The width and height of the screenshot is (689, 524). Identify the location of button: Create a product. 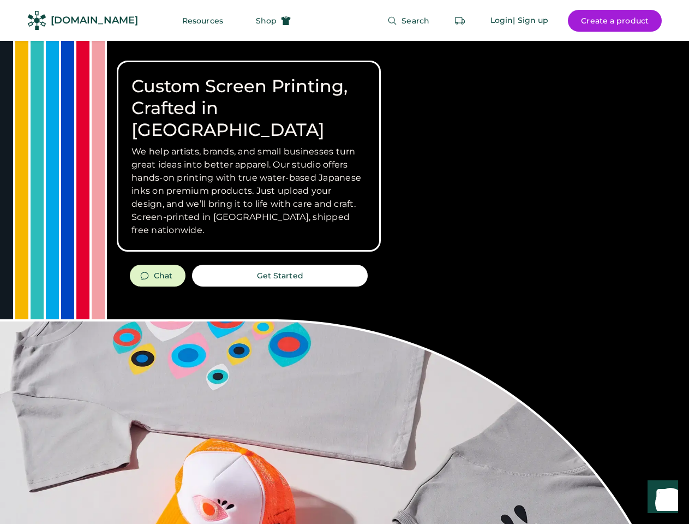
(615, 21).